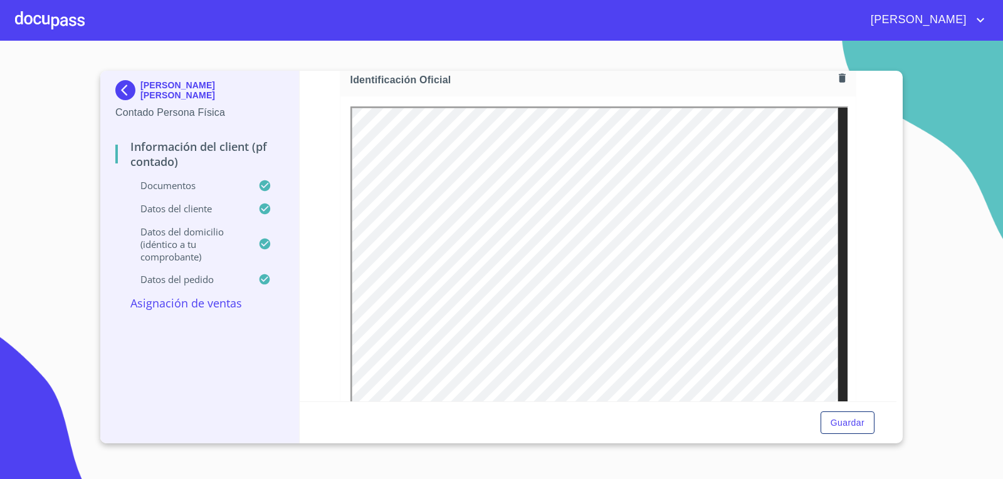  I want to click on span: Identificación Oficial, so click(592, 80).